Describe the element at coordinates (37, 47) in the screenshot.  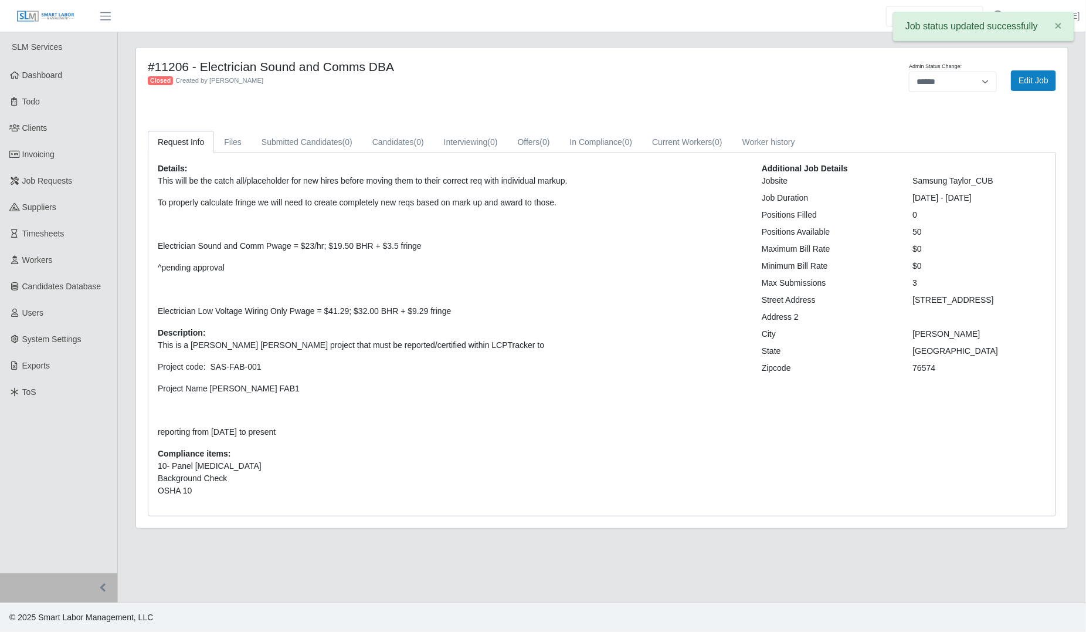
I see `span: SLM Services` at that location.